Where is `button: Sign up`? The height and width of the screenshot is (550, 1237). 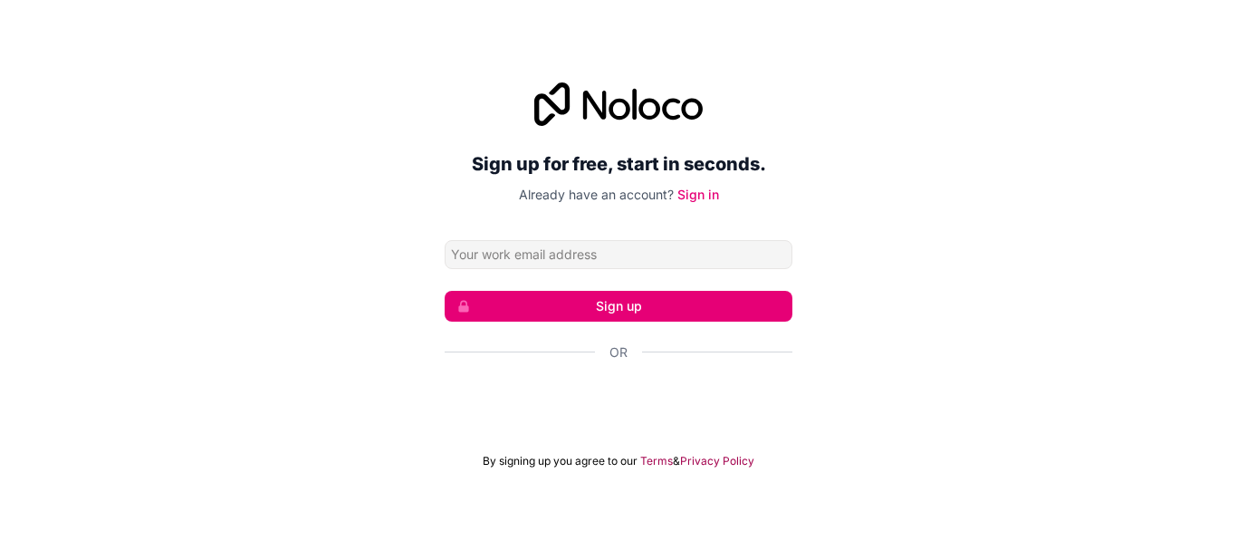 button: Sign up is located at coordinates (619, 306).